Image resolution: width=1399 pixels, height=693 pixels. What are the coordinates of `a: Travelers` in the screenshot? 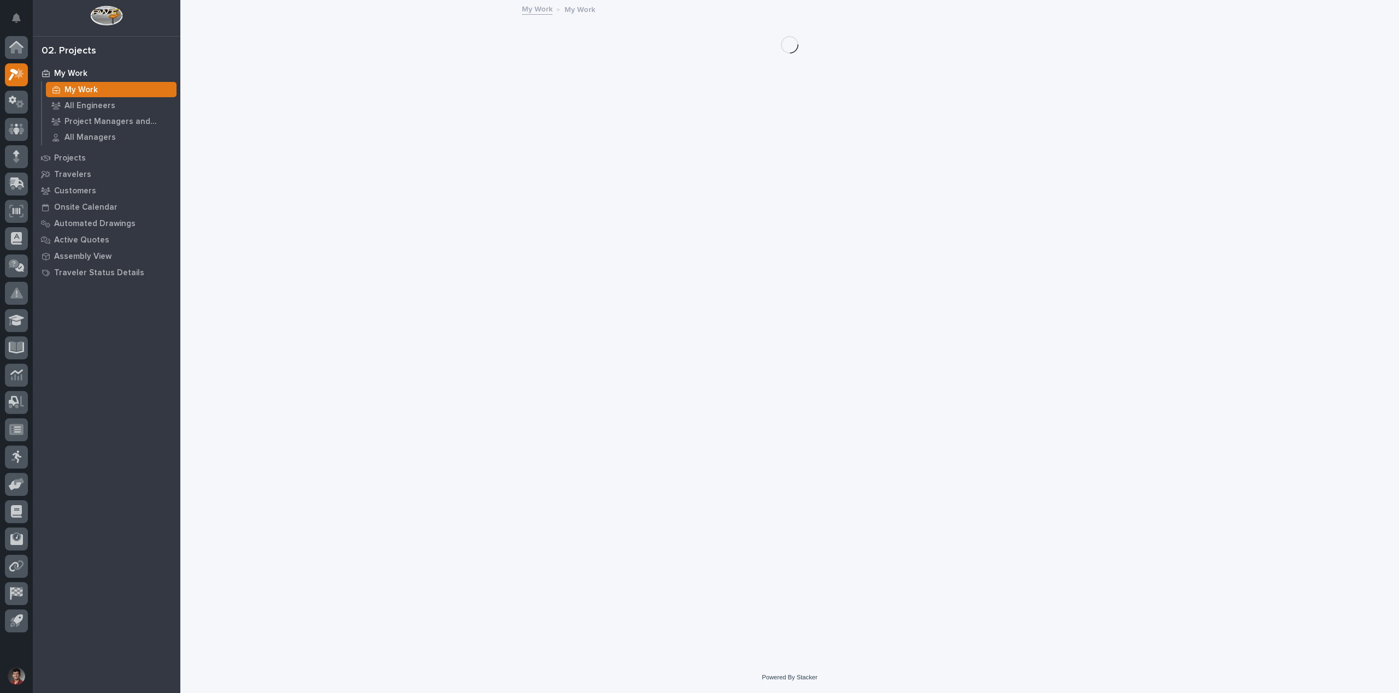 It's located at (107, 174).